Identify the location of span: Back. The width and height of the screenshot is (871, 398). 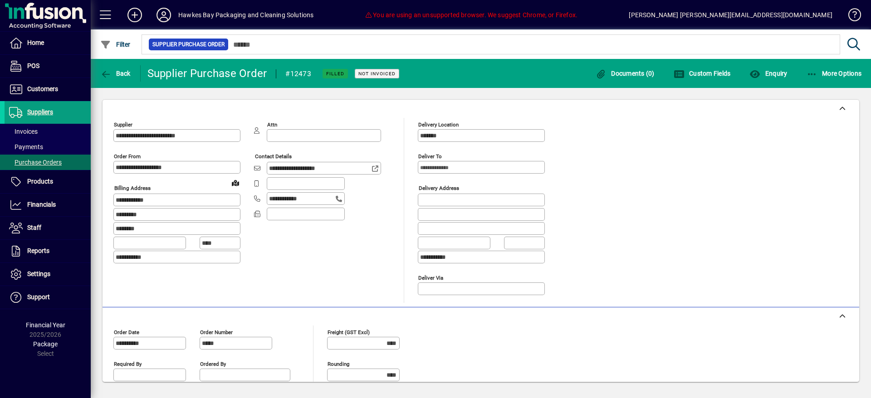
(115, 74).